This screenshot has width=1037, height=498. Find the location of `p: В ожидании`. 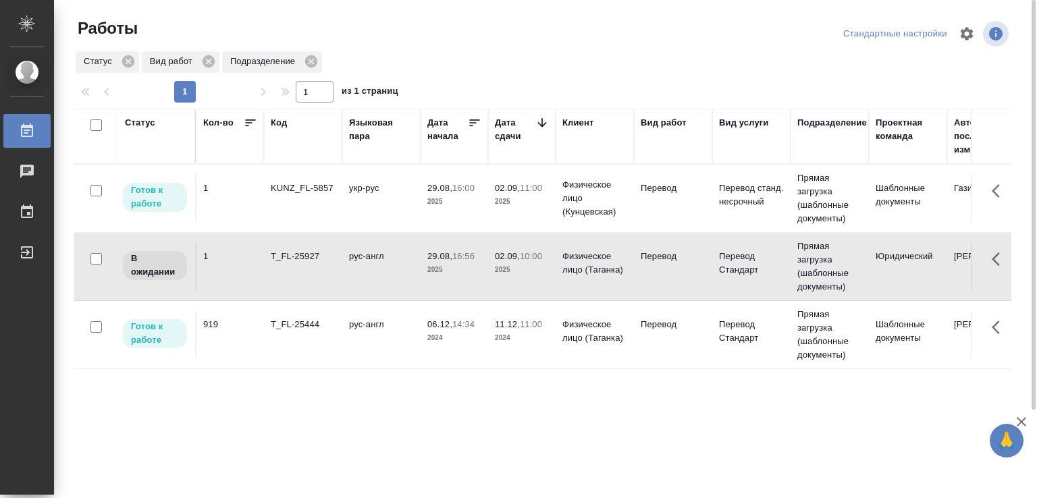

p: В ожидании is located at coordinates (155, 265).